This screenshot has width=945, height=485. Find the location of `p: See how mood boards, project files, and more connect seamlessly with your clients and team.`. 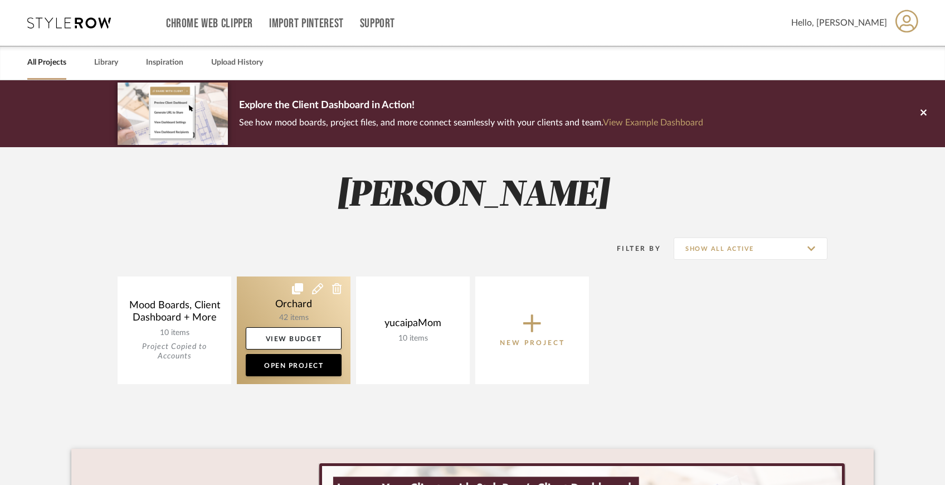

p: See how mood boards, project files, and more connect seamlessly with your clients and team. is located at coordinates (471, 123).